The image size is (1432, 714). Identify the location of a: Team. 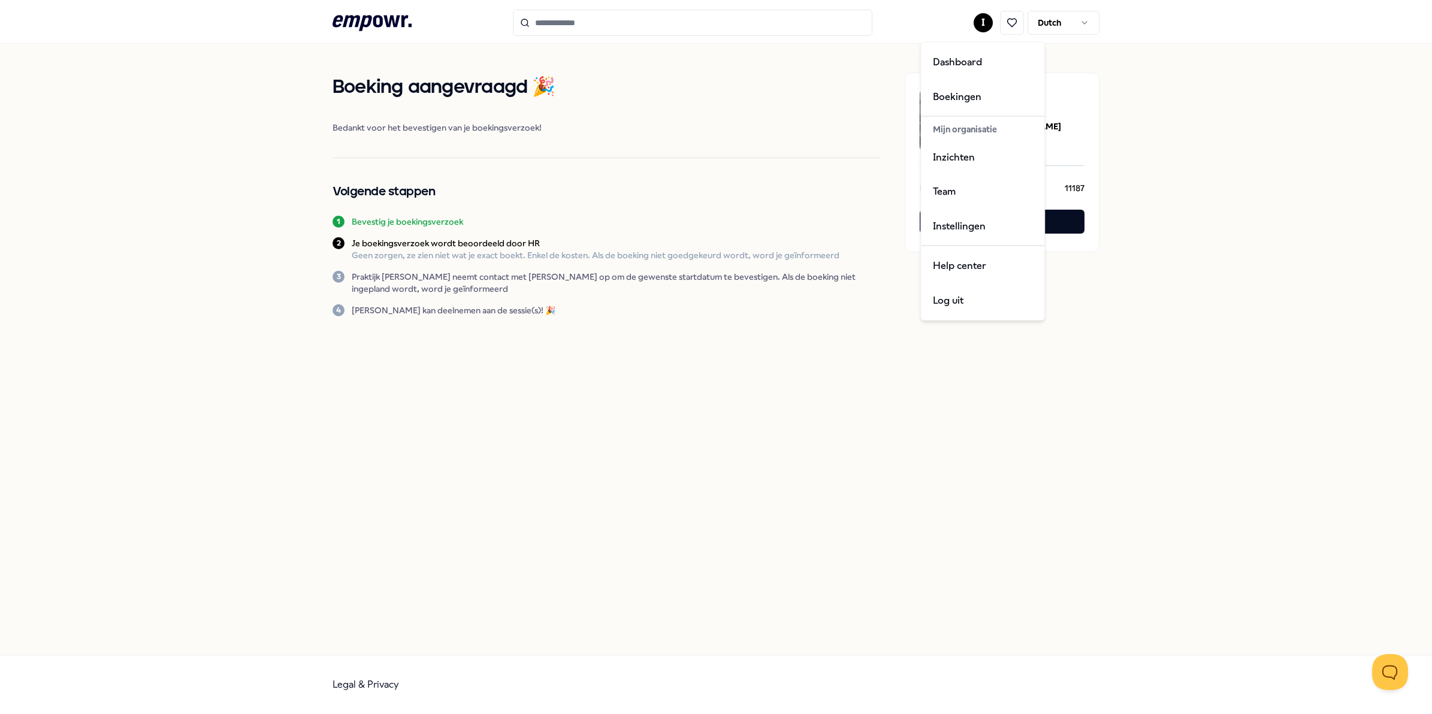
(983, 192).